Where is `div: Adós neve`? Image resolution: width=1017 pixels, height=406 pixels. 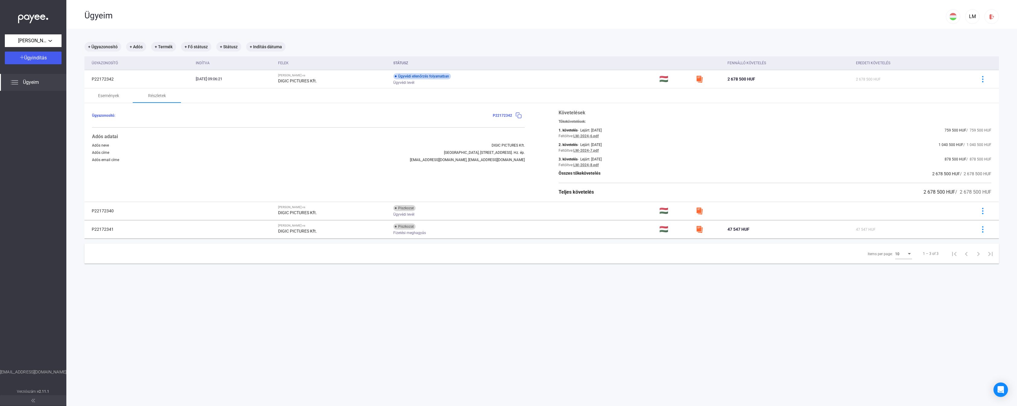
div: Adós neve is located at coordinates (100, 145).